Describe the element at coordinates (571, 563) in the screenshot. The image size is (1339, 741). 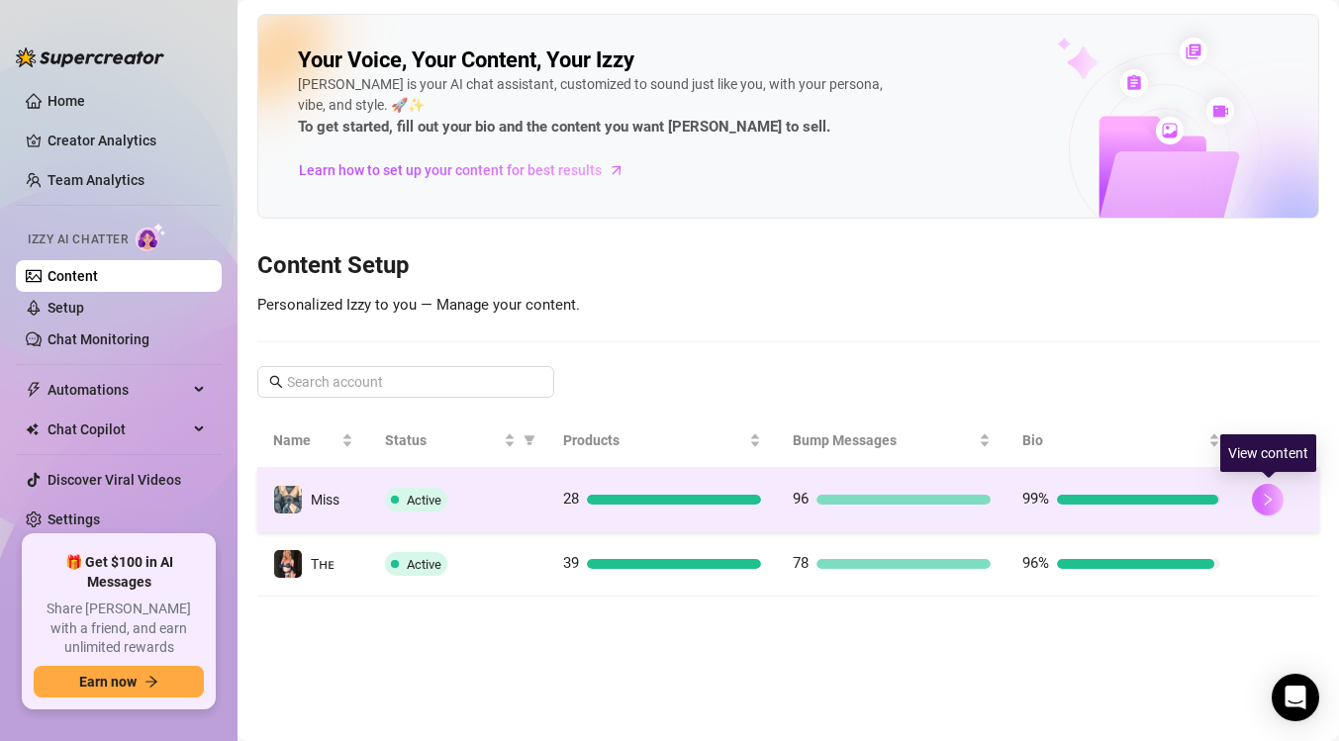
I see `span: 39` at that location.